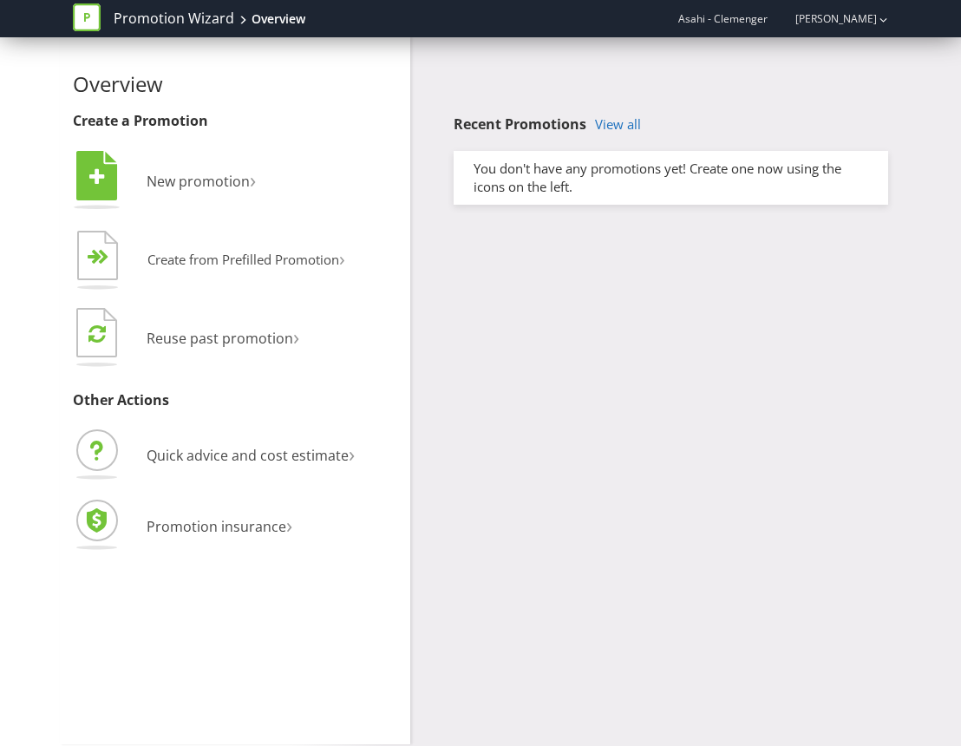 The image size is (961, 746). I want to click on span: Quick advice and cost estimate, so click(247, 455).